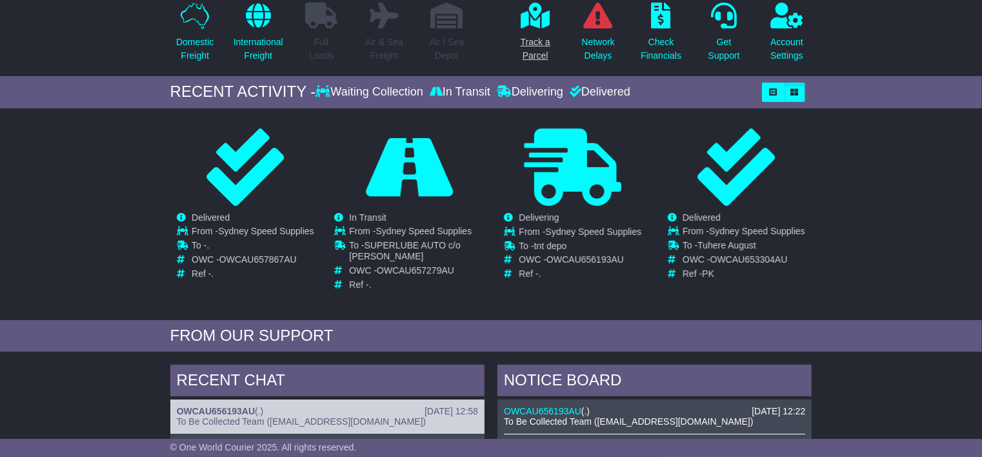 Image resolution: width=982 pixels, height=457 pixels. Describe the element at coordinates (327, 382) in the screenshot. I see `div: RECENT CHAT` at that location.